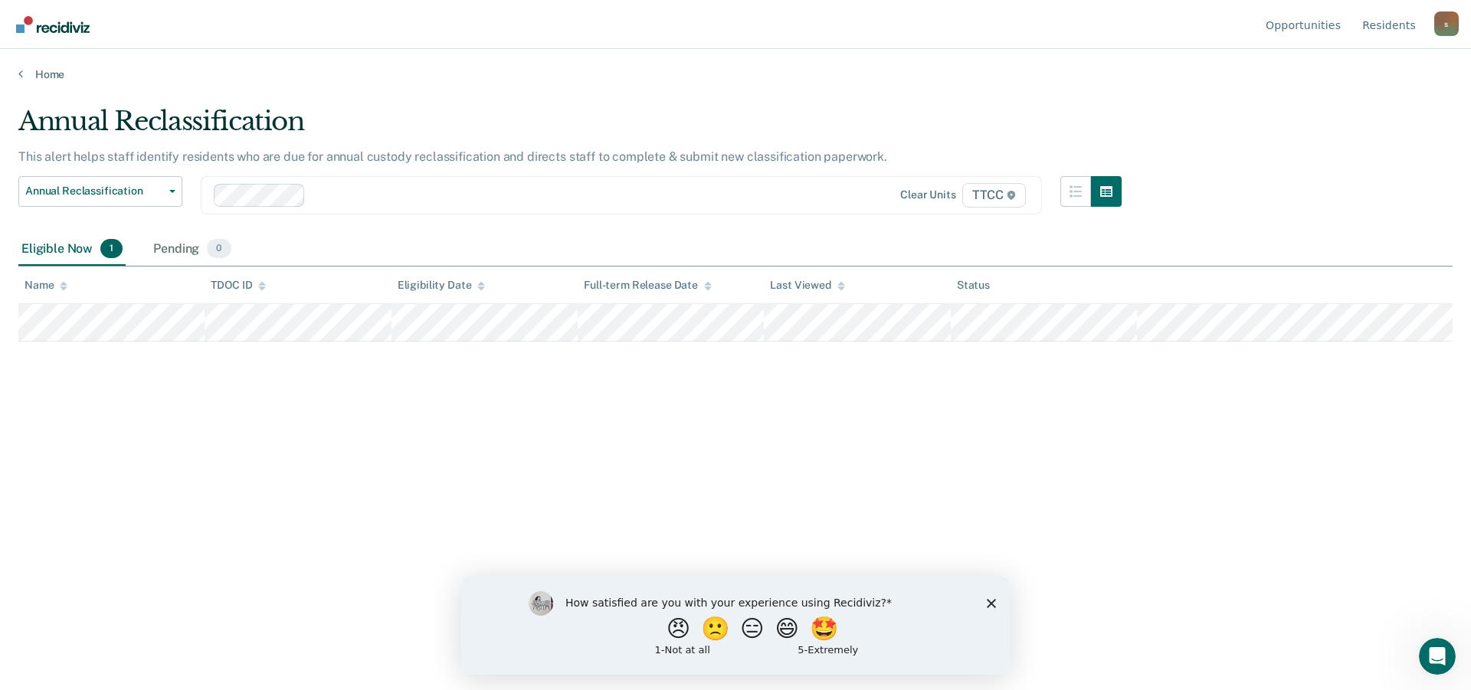 This screenshot has height=690, width=1471. Describe the element at coordinates (80, 28) in the screenshot. I see `img: Profile image for Kim` at that location.